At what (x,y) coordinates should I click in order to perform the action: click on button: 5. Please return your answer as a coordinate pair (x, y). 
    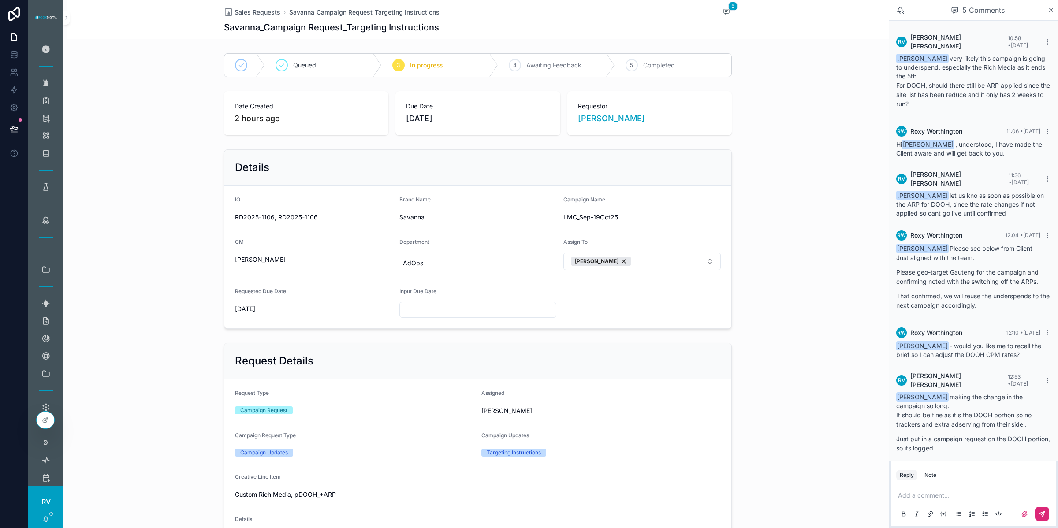
    Looking at the image, I should click on (726, 12).